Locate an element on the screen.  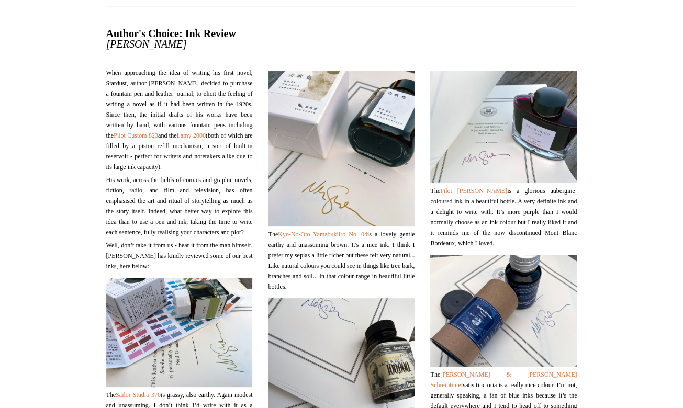
span: The is a lovely gentle earthy and unassuming brown. It's a nice ink. I think I prefer my sepias a... is located at coordinates (341, 260).